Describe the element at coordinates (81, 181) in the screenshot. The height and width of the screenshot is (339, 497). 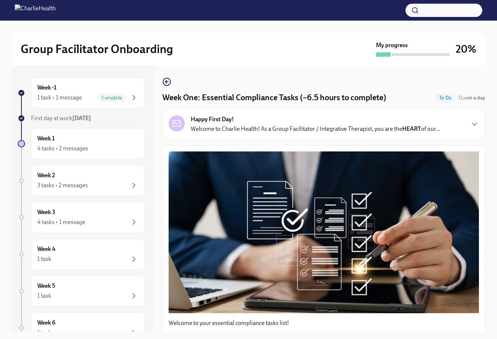
I see `a: Week 23 tasks • 2 messages` at that location.